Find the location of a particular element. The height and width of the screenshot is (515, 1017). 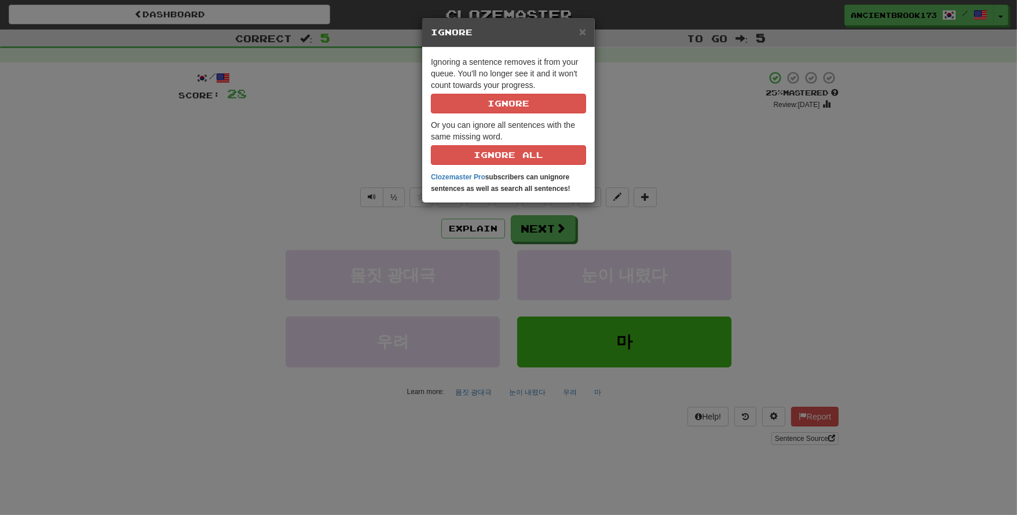

strong: subscribers can unignore sentences as well as search all sentences! is located at coordinates (500, 183).